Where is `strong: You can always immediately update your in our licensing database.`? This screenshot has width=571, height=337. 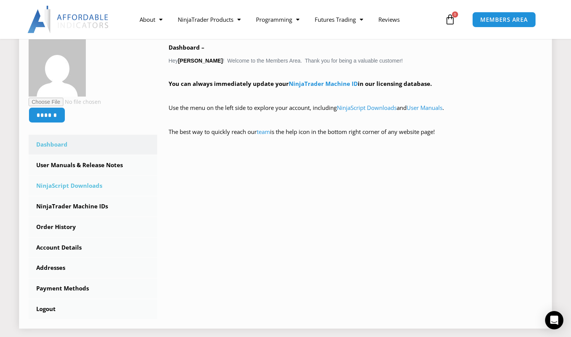 strong: You can always immediately update your in our licensing database. is located at coordinates (300, 84).